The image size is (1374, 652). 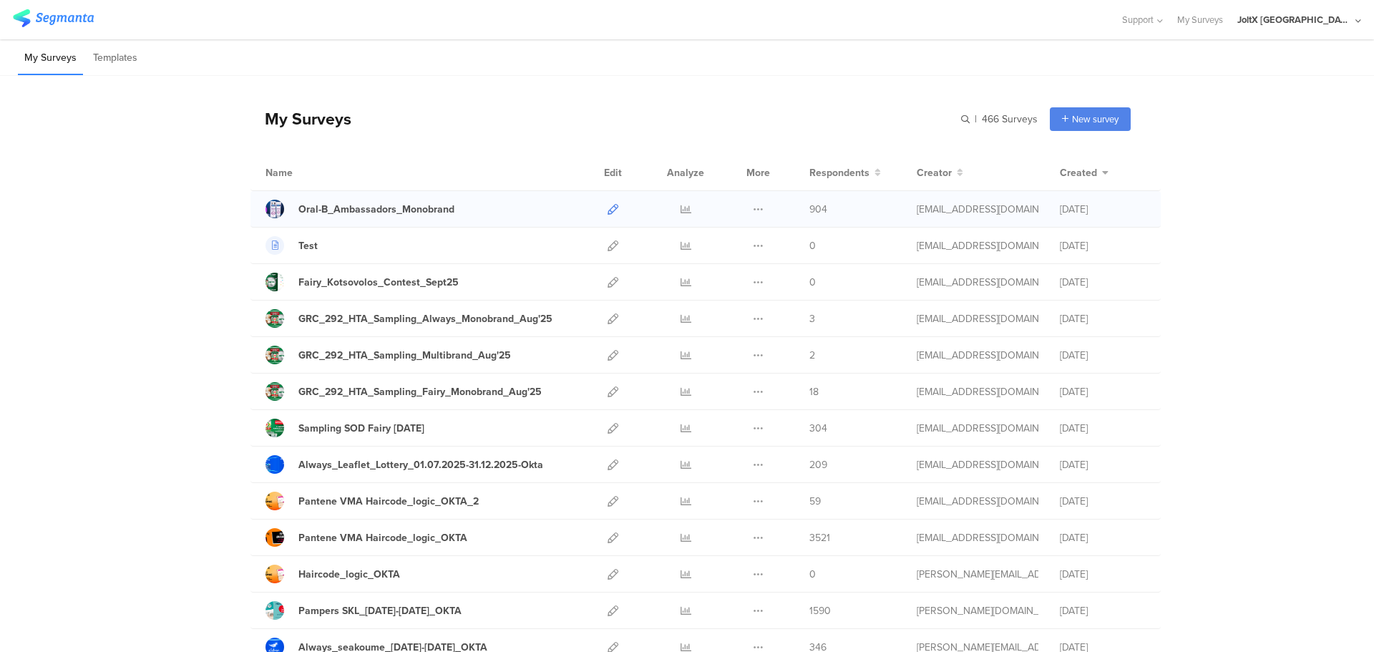 What do you see at coordinates (977, 574) in the screenshot?
I see `div: arvanitis.a@pg.com` at bounding box center [977, 574].